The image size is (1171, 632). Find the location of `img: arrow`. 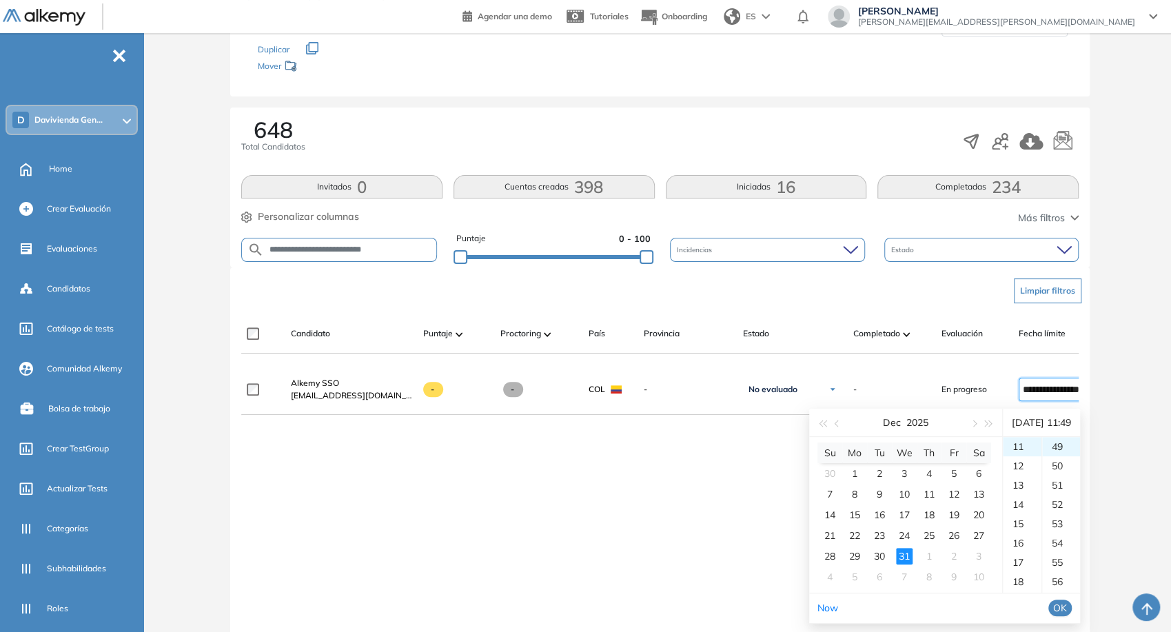

img: arrow is located at coordinates (766, 17).